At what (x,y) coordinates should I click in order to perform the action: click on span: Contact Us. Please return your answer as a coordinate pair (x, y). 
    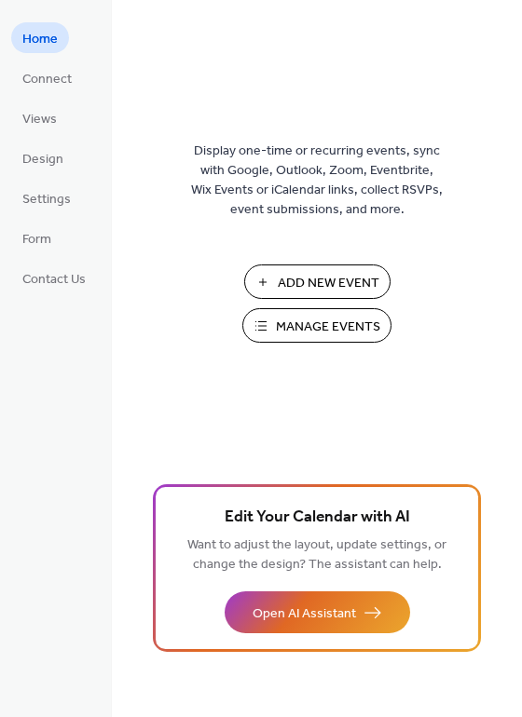
    Looking at the image, I should click on (54, 279).